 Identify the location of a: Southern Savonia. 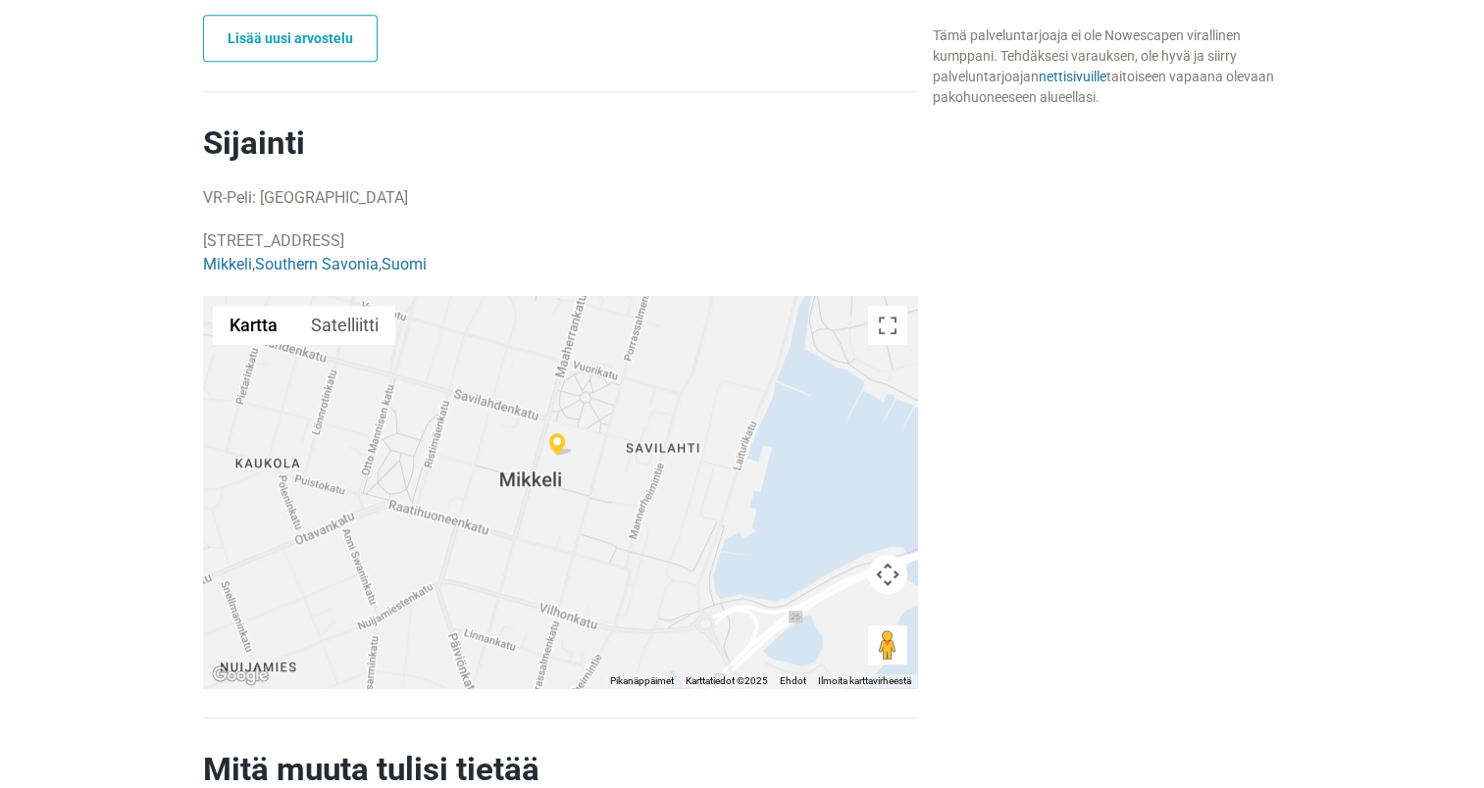
(317, 264).